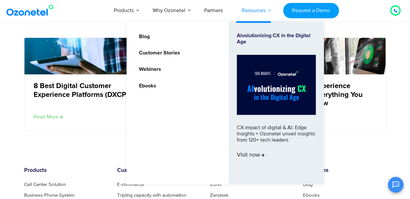 This screenshot has height=199, width=410. What do you see at coordinates (219, 195) in the screenshot?
I see `a: Zendesk` at bounding box center [219, 195].